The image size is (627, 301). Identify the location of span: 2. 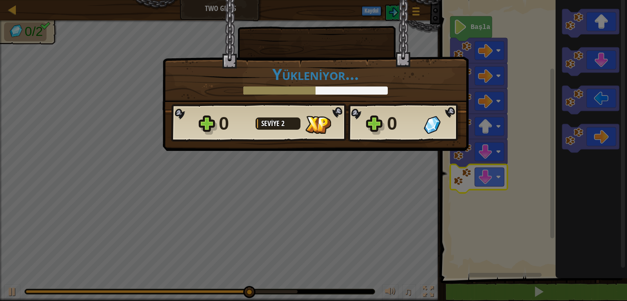
(283, 123).